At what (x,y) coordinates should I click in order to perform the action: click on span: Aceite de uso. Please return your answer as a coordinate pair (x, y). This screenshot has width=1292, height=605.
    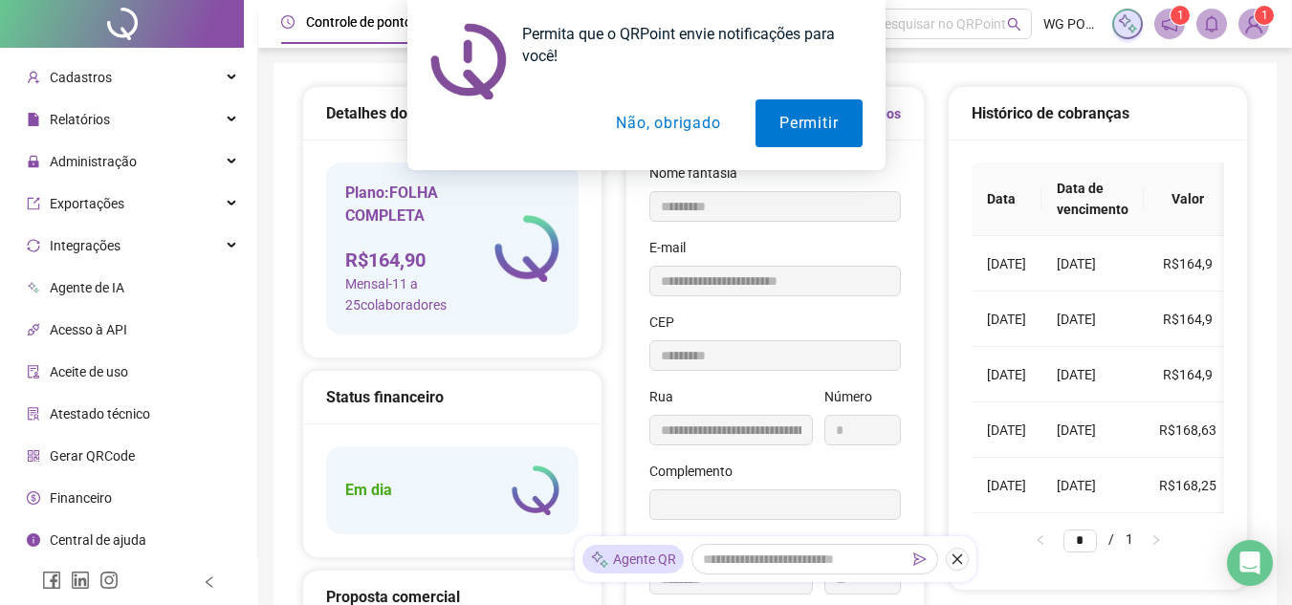
    Looking at the image, I should click on (89, 372).